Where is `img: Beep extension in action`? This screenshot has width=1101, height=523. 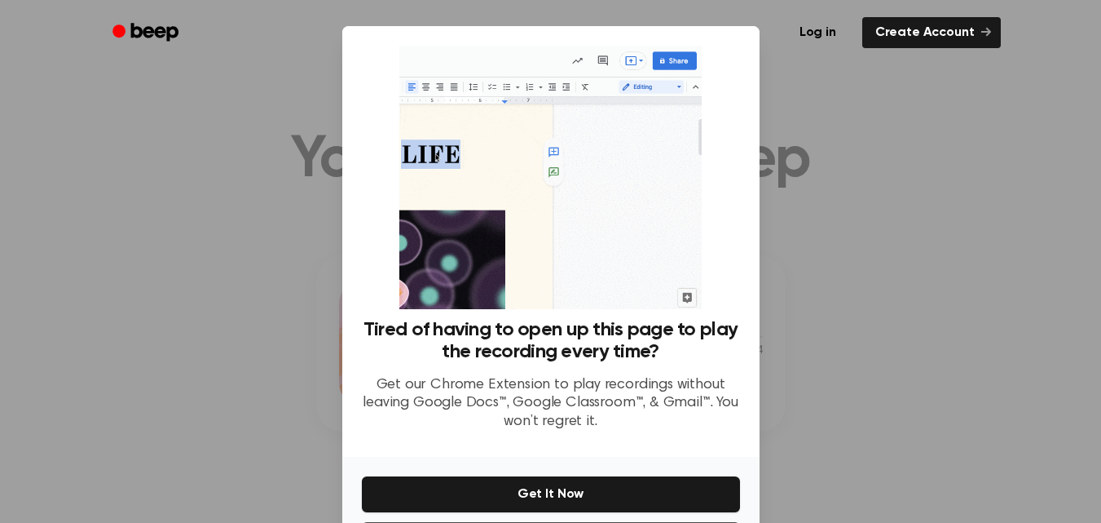
img: Beep extension in action is located at coordinates (550, 177).